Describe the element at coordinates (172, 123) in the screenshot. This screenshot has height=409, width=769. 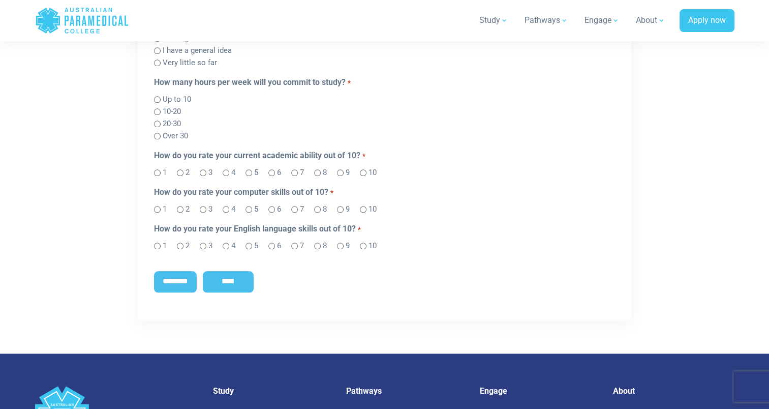
I see `label: 20-30` at that location.